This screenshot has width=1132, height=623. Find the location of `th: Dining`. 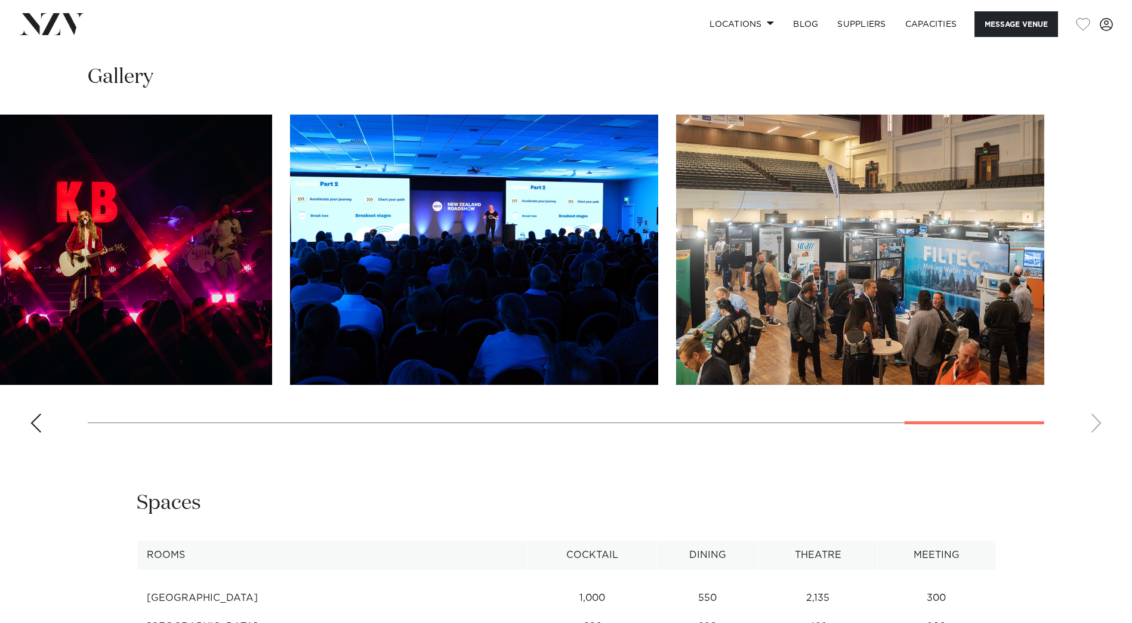

th: Dining is located at coordinates (707, 555).